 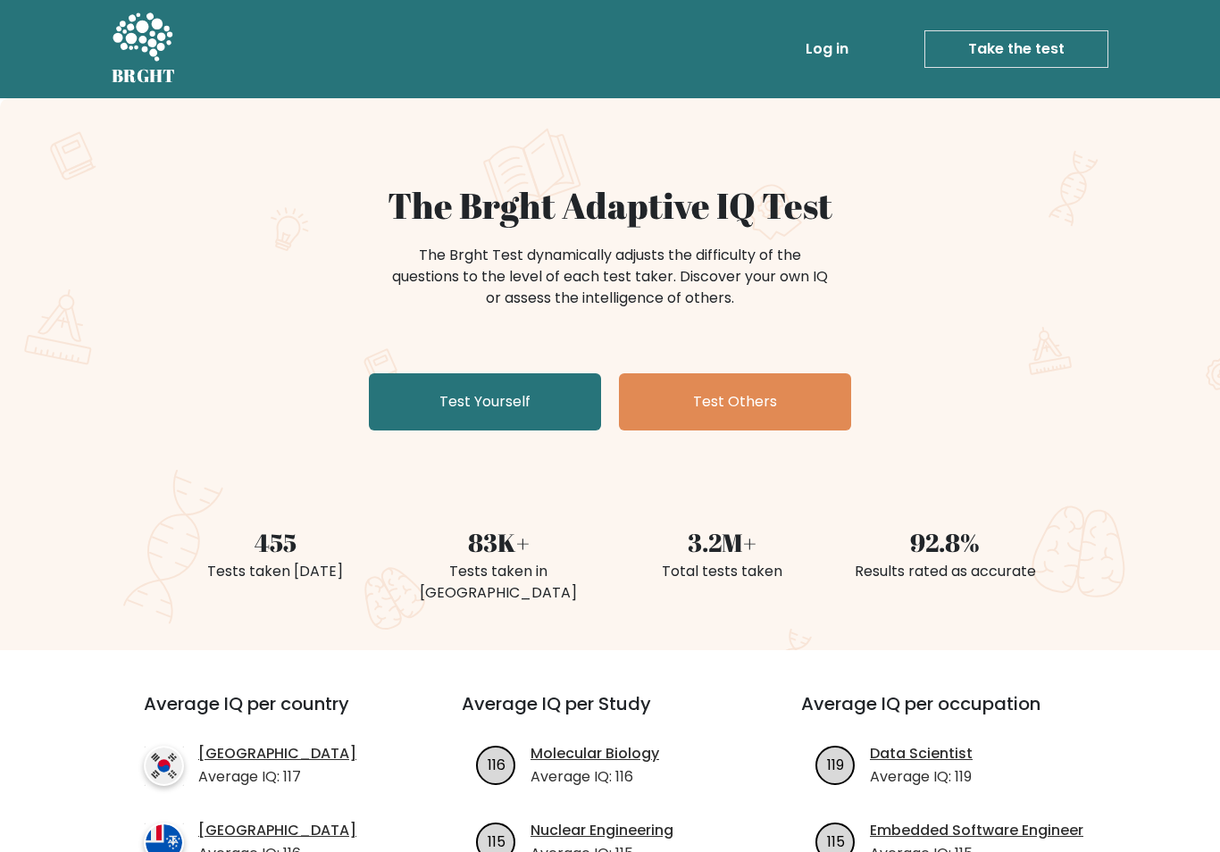 I want to click on h3: Average IQ per Study, so click(x=610, y=714).